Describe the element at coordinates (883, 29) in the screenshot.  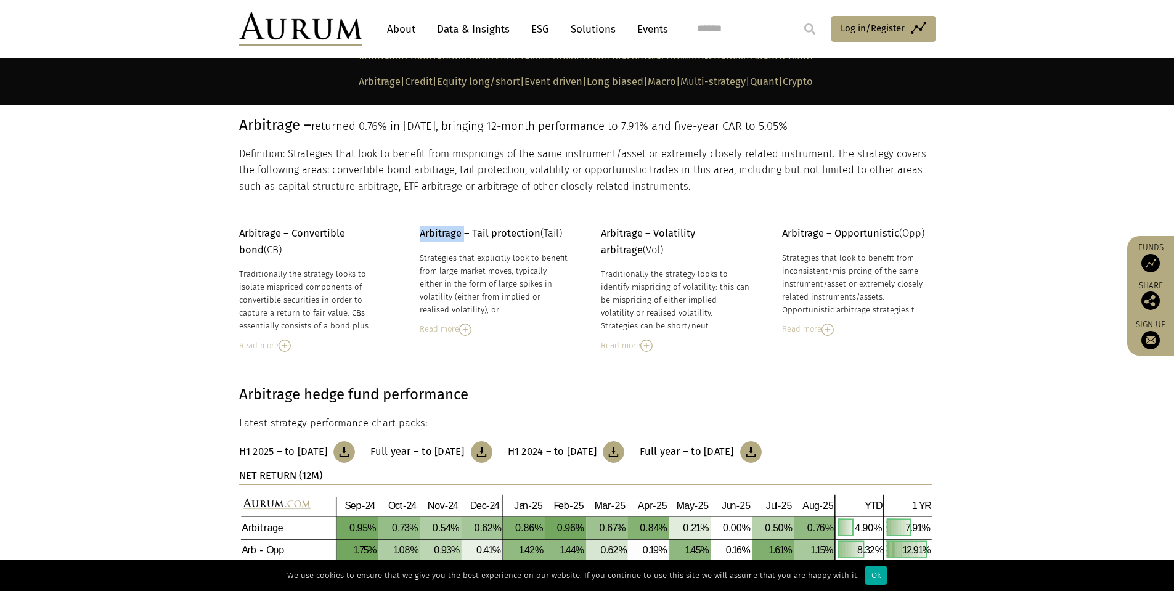
I see `a: Log in/Register` at that location.